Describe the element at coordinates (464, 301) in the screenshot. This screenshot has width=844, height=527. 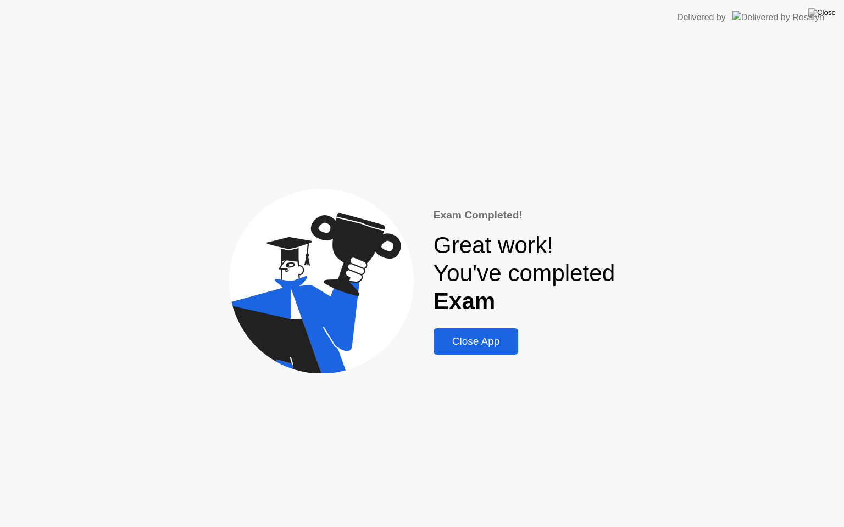
I see `b: Exam` at that location.